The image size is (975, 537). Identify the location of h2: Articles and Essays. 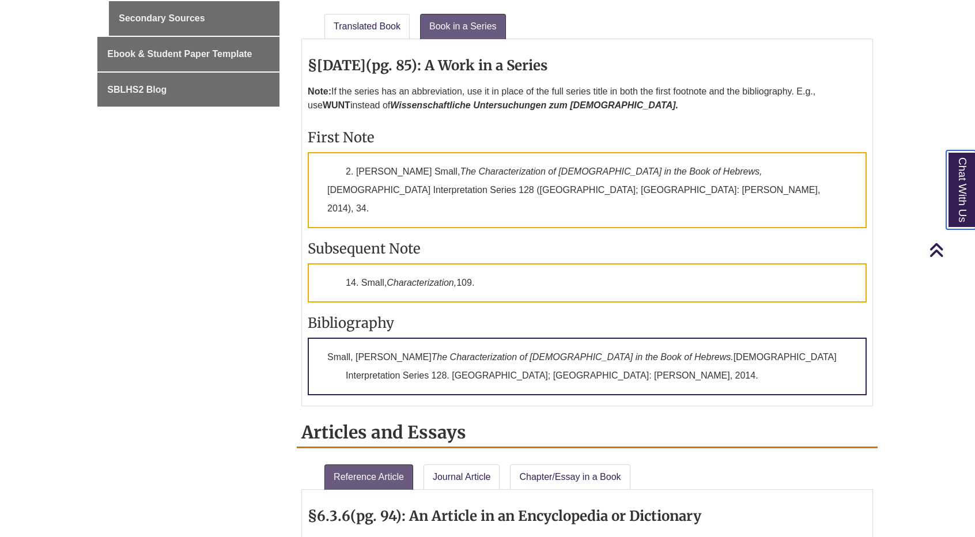
(587, 433).